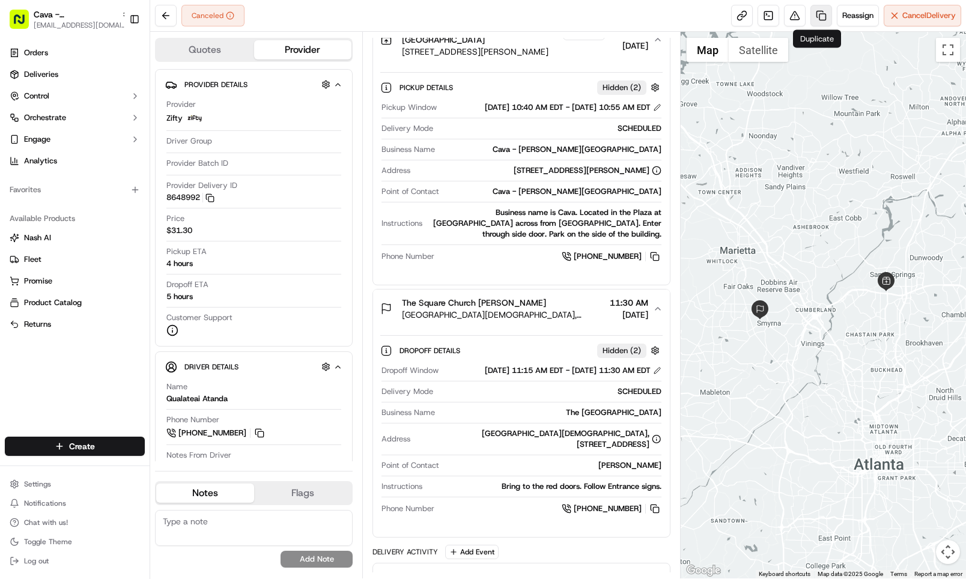 This screenshot has width=966, height=579. I want to click on span: Dropoff Details, so click(431, 351).